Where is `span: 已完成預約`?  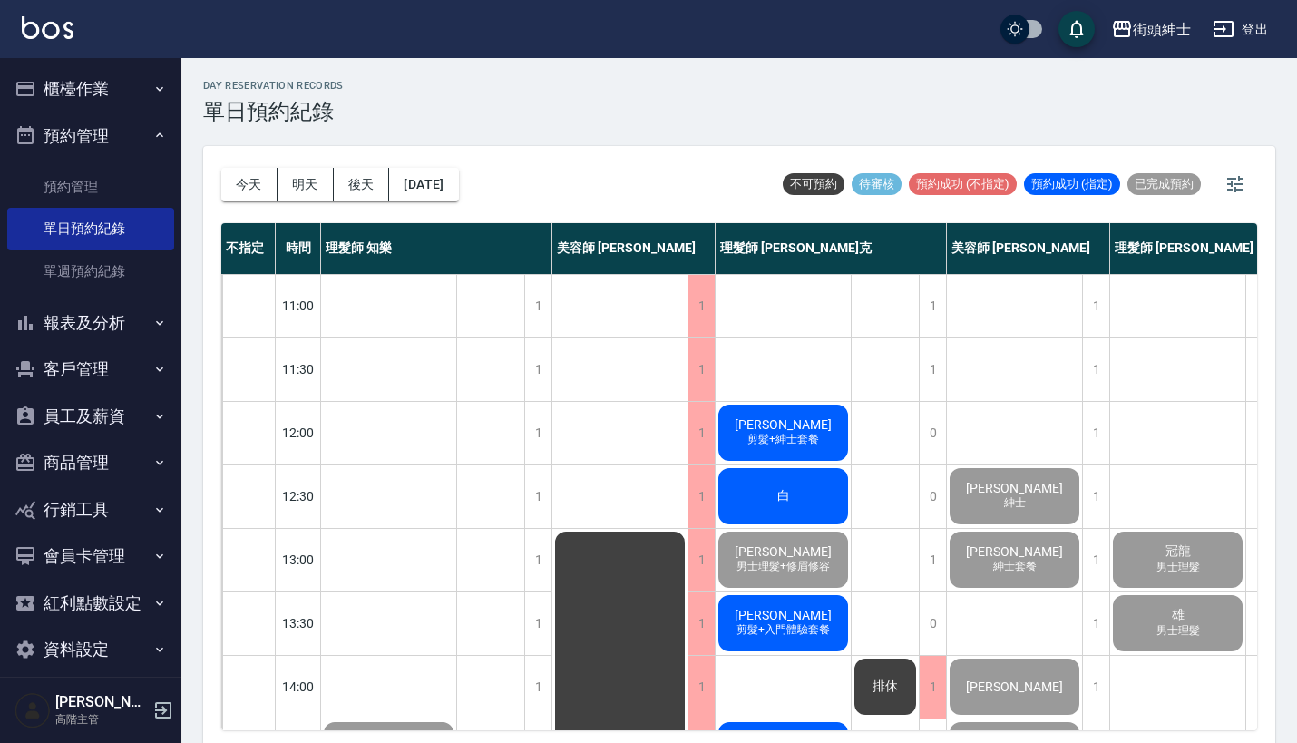
span: 已完成預約 is located at coordinates (1164, 184).